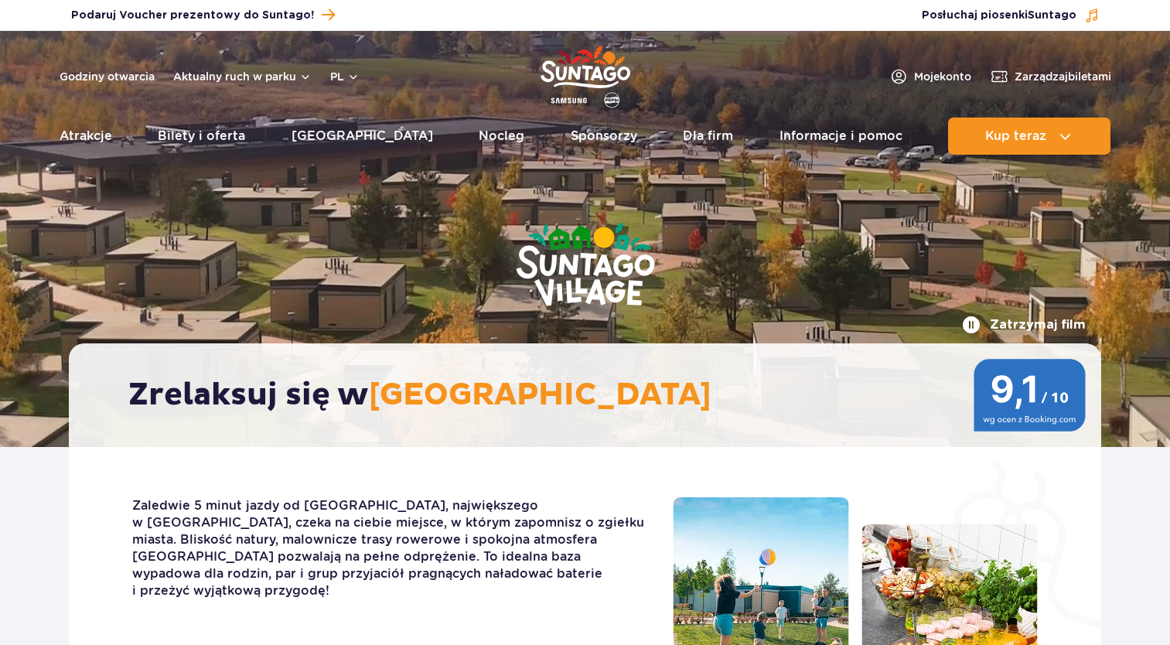 The width and height of the screenshot is (1170, 645). What do you see at coordinates (592, 395) in the screenshot?
I see `h2: Zrelaksuj się w` at bounding box center [592, 395].